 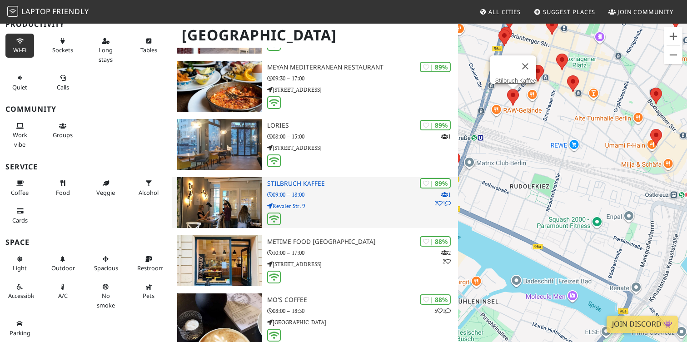 I want to click on button: Food, so click(x=63, y=188).